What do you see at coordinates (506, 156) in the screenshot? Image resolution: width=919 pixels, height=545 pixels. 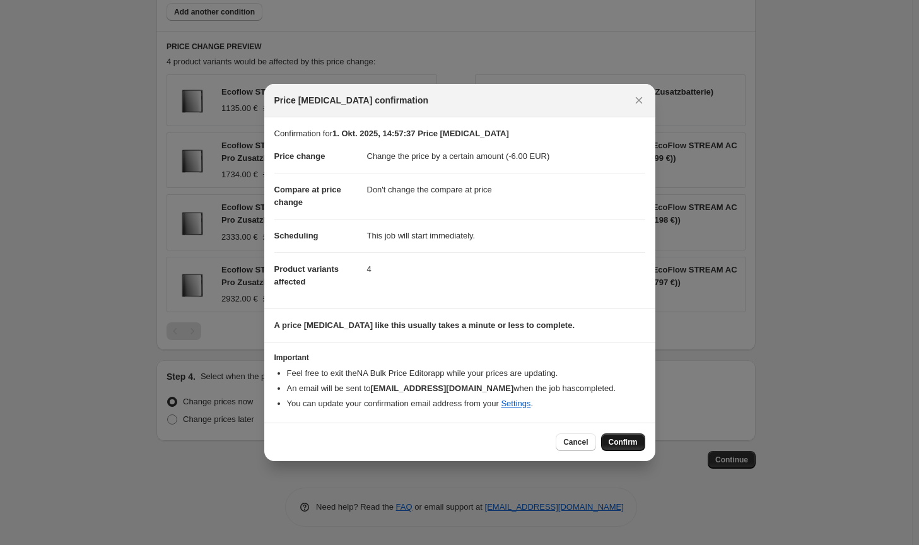 I see `dd: Change the price by a certain amount (-6.00 EUR)` at bounding box center [506, 156].